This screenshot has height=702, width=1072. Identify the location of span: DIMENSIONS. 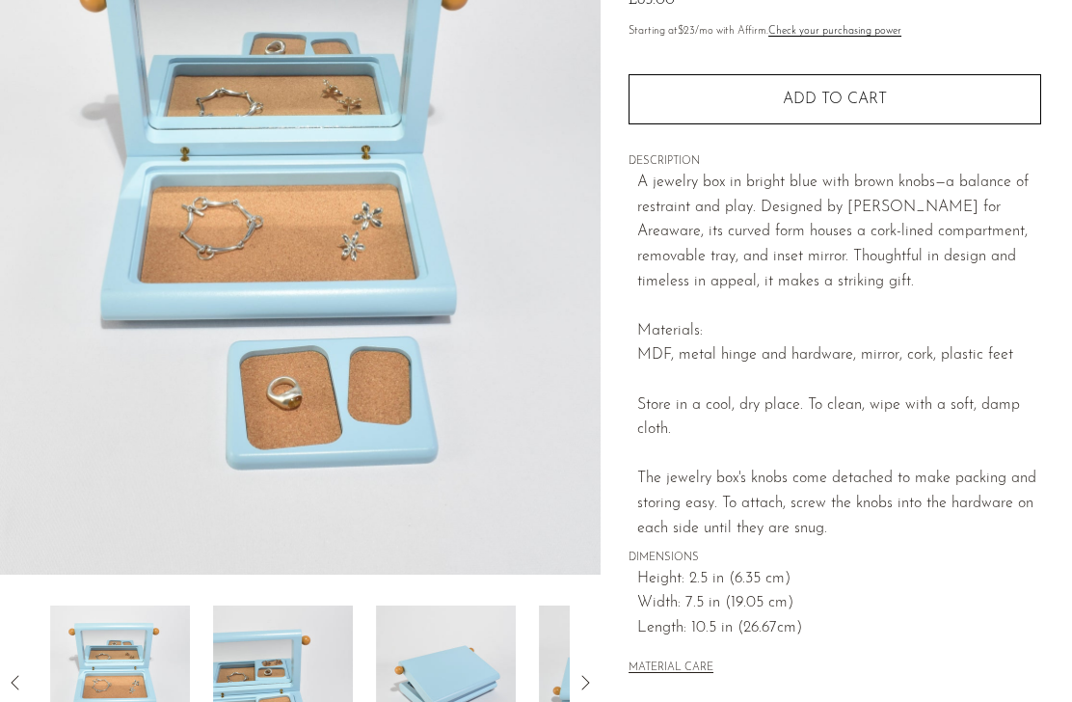
(835, 558).